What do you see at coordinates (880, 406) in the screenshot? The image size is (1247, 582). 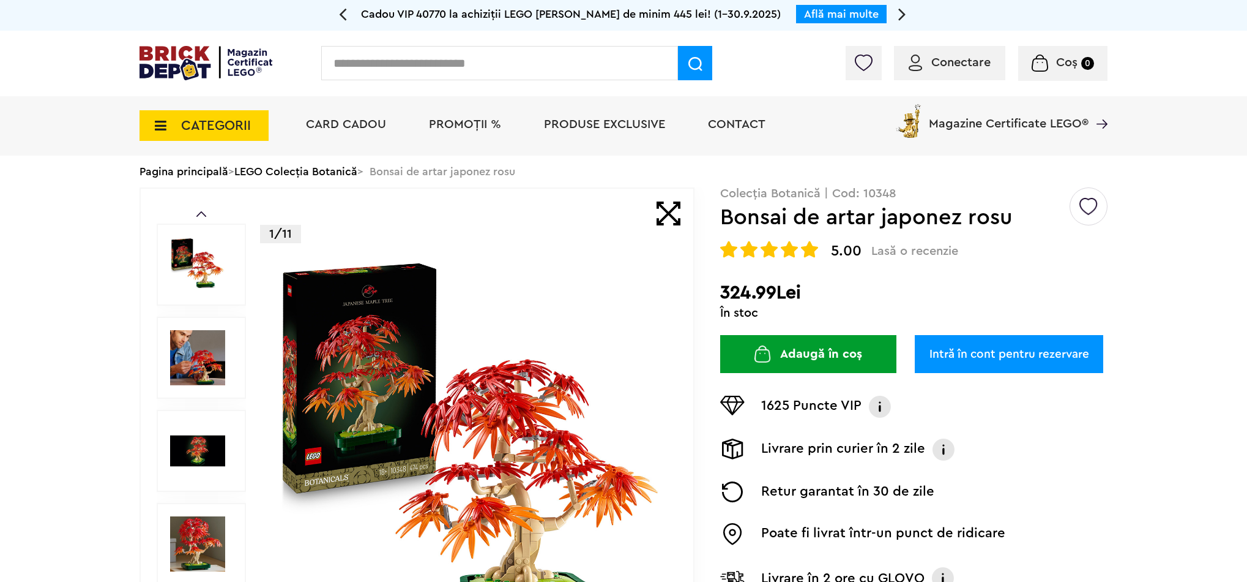 I see `img: Info VIP` at bounding box center [880, 406].